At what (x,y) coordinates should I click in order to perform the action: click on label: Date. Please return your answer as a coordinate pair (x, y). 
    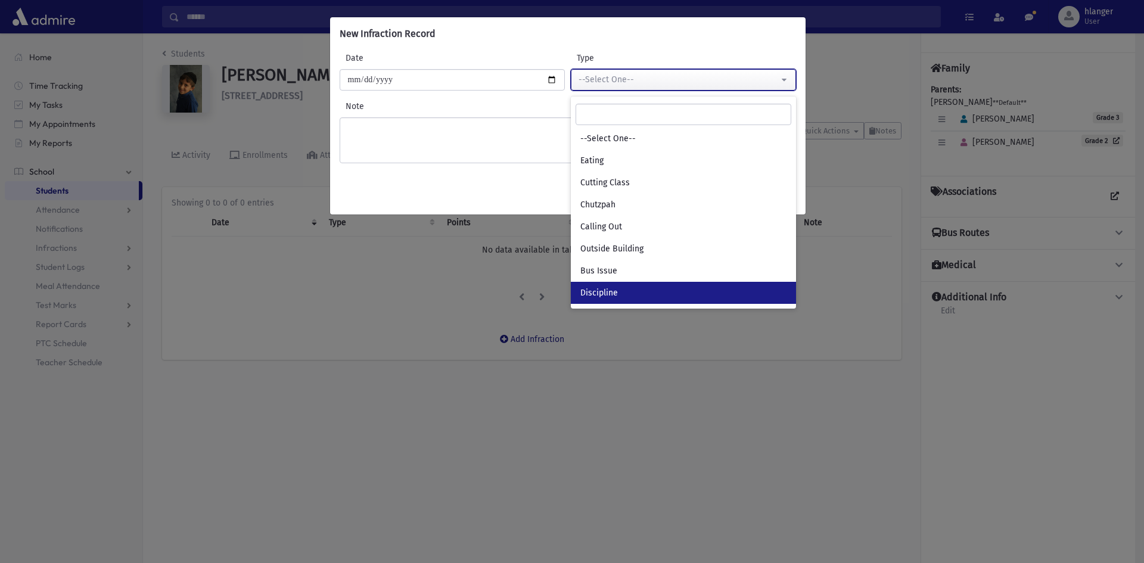
    Looking at the image, I should click on (395, 58).